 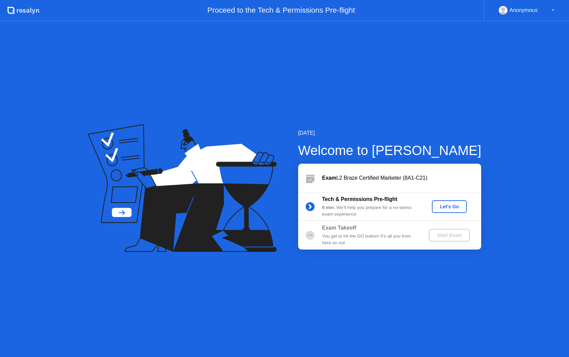 I want to click on div: Let's Go, so click(x=449, y=207).